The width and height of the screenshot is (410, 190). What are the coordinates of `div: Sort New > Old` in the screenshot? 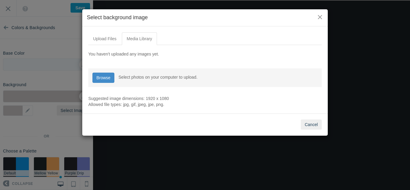 It's located at (205, 11).